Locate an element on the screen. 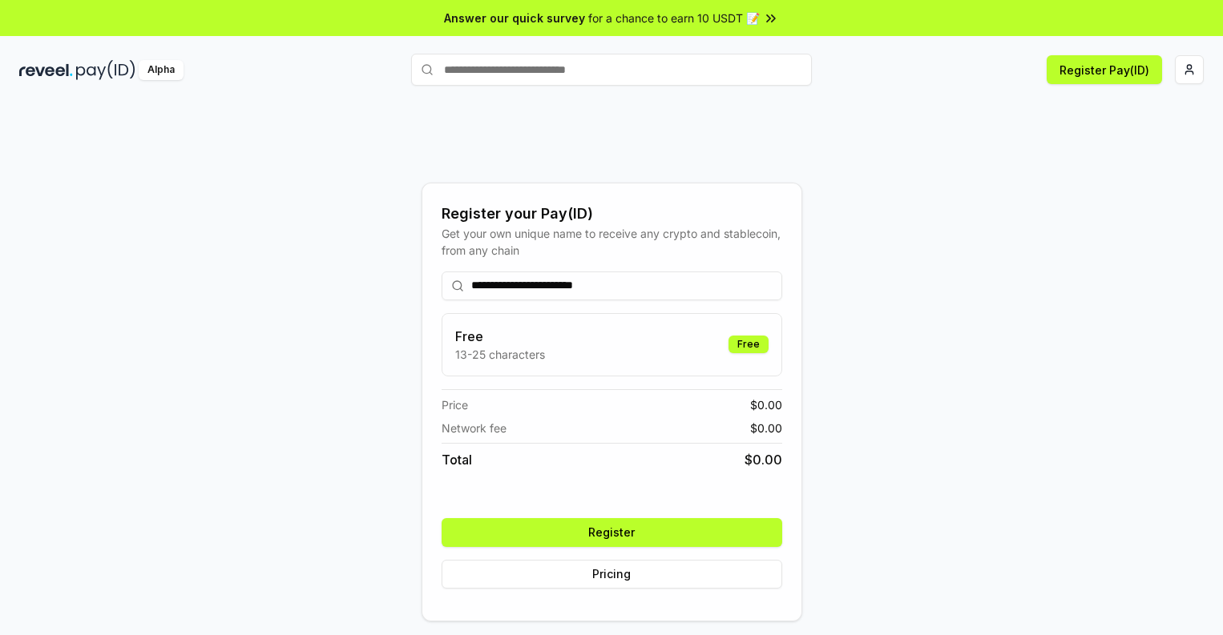  img: reveel_dark is located at coordinates (46, 70).